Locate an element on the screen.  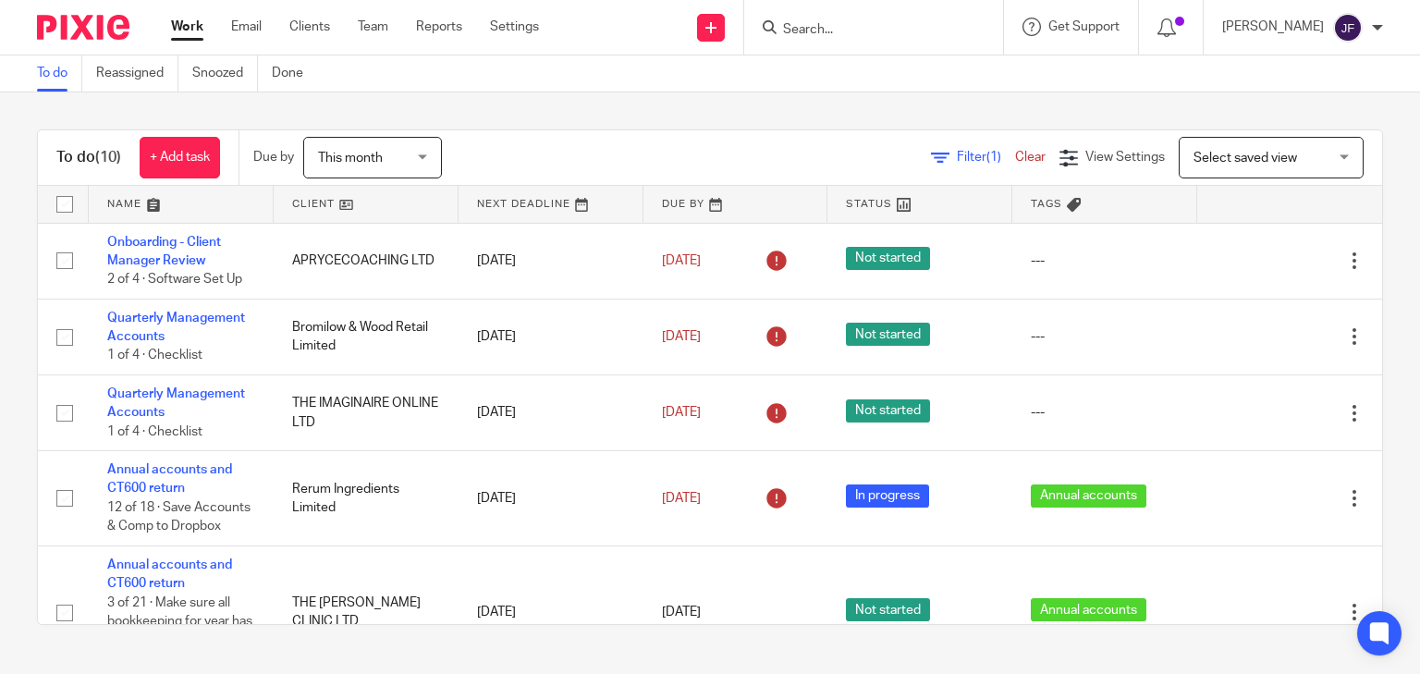
span: Select saved view is located at coordinates (1245, 158).